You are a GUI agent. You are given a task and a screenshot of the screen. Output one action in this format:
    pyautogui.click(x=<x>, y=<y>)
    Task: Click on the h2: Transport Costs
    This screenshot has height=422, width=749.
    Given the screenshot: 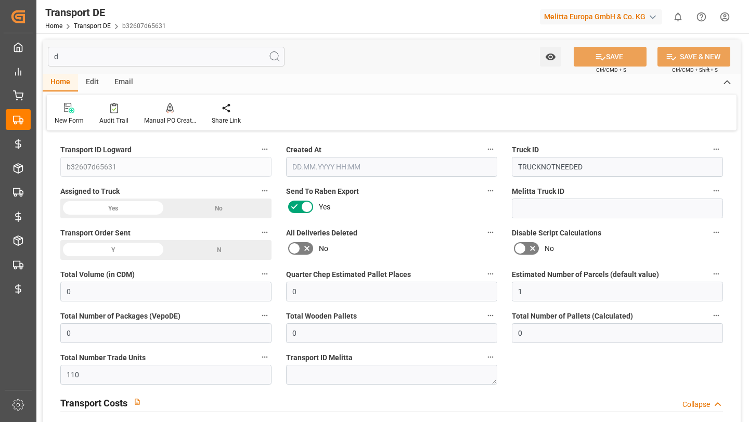 What is the action you would take?
    pyautogui.click(x=94, y=403)
    